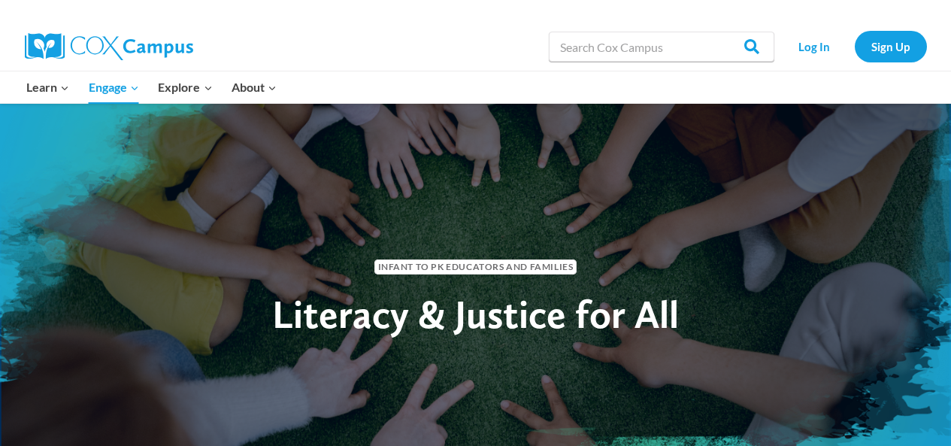 Image resolution: width=951 pixels, height=446 pixels. What do you see at coordinates (476, 266) in the screenshot?
I see `span: Infant to PK Educators and Families` at bounding box center [476, 266].